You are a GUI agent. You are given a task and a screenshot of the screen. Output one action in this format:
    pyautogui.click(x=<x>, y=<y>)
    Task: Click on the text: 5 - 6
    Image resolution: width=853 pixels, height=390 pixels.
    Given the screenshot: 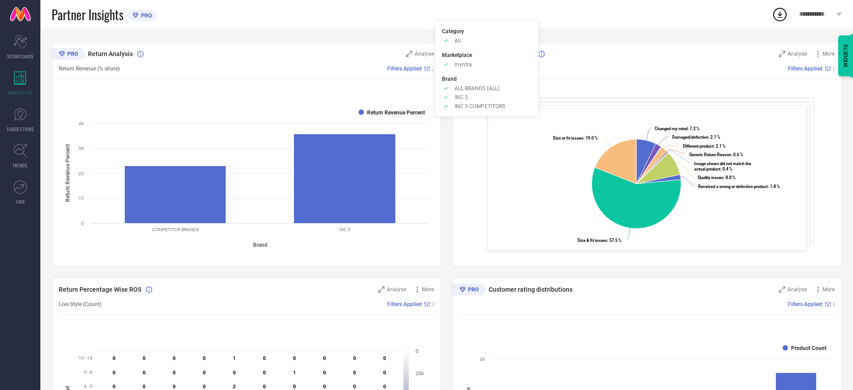 What is the action you would take?
    pyautogui.click(x=88, y=372)
    